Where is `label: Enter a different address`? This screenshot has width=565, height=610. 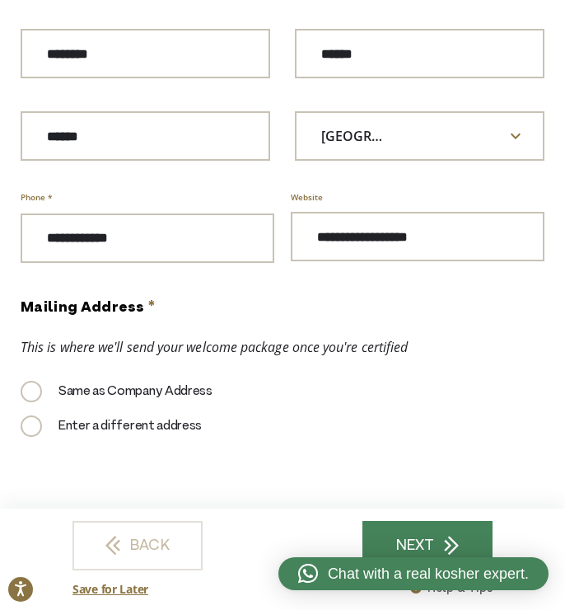
label: Enter a different address is located at coordinates (111, 426).